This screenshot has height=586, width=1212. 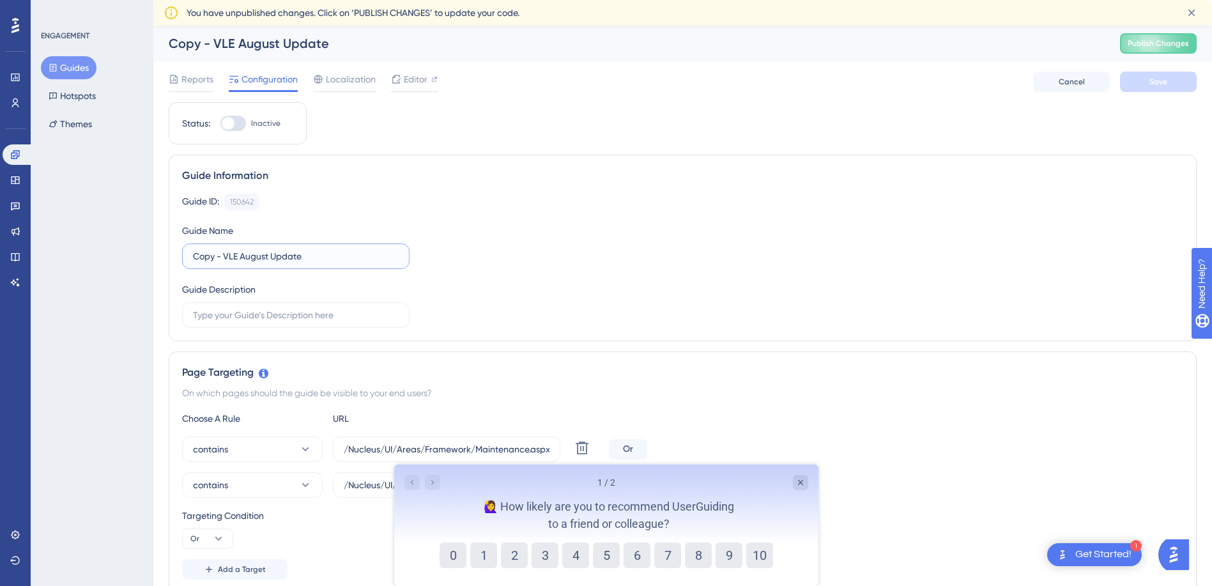 I want to click on button: Rate 5, so click(x=212, y=91).